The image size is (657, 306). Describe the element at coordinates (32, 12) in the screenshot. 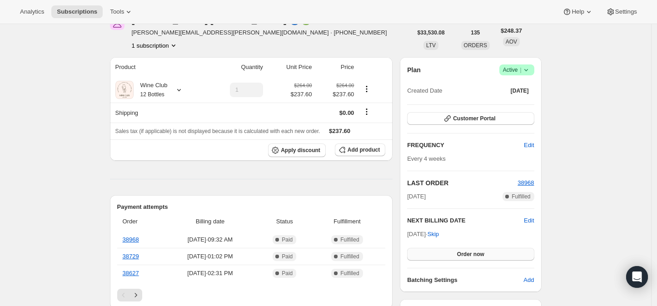

I see `button: Analytics` at that location.